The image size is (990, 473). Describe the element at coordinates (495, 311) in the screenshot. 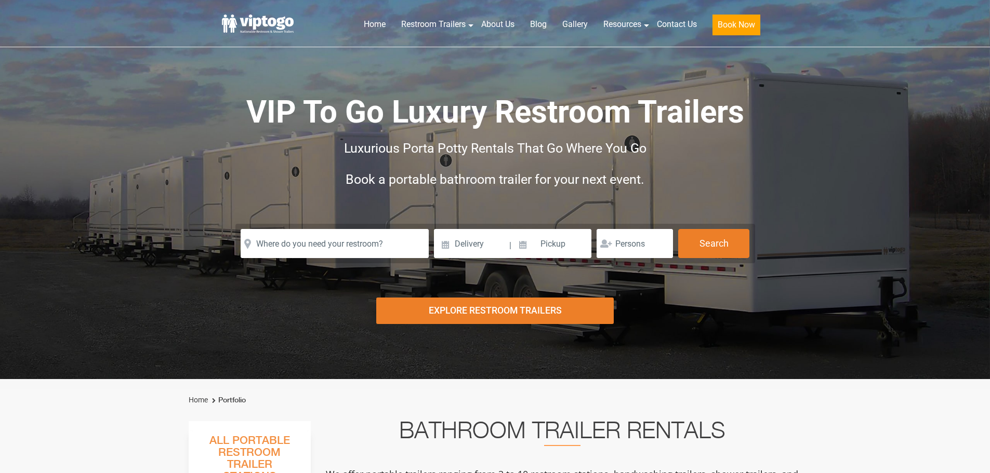

I see `div: Explore Restroom Trailers` at that location.